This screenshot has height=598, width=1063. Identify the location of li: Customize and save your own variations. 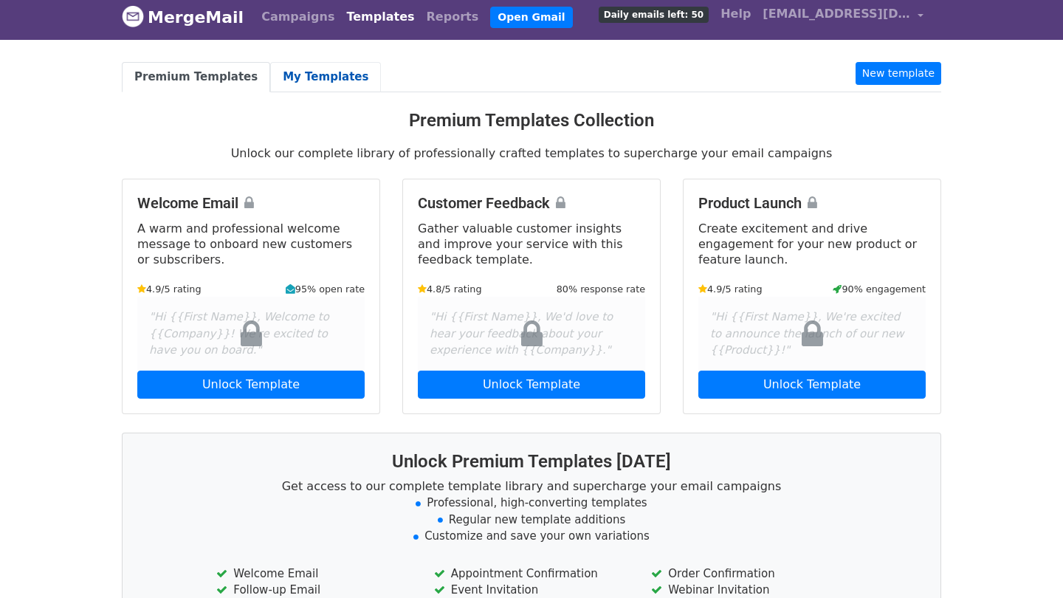
(531, 536).